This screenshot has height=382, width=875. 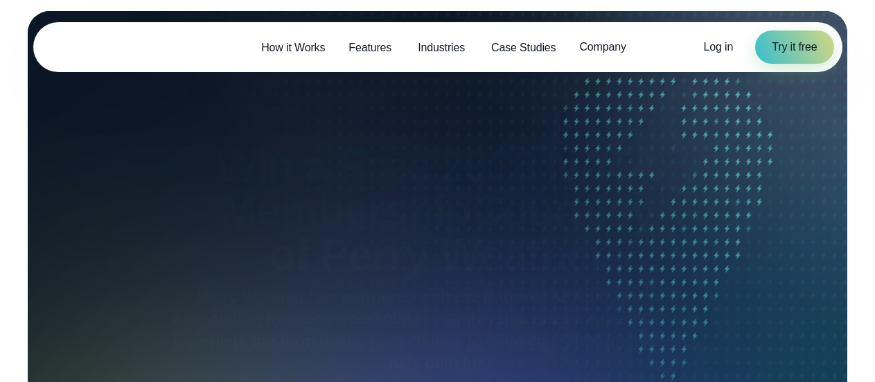 I want to click on a: Log in, so click(x=719, y=47).